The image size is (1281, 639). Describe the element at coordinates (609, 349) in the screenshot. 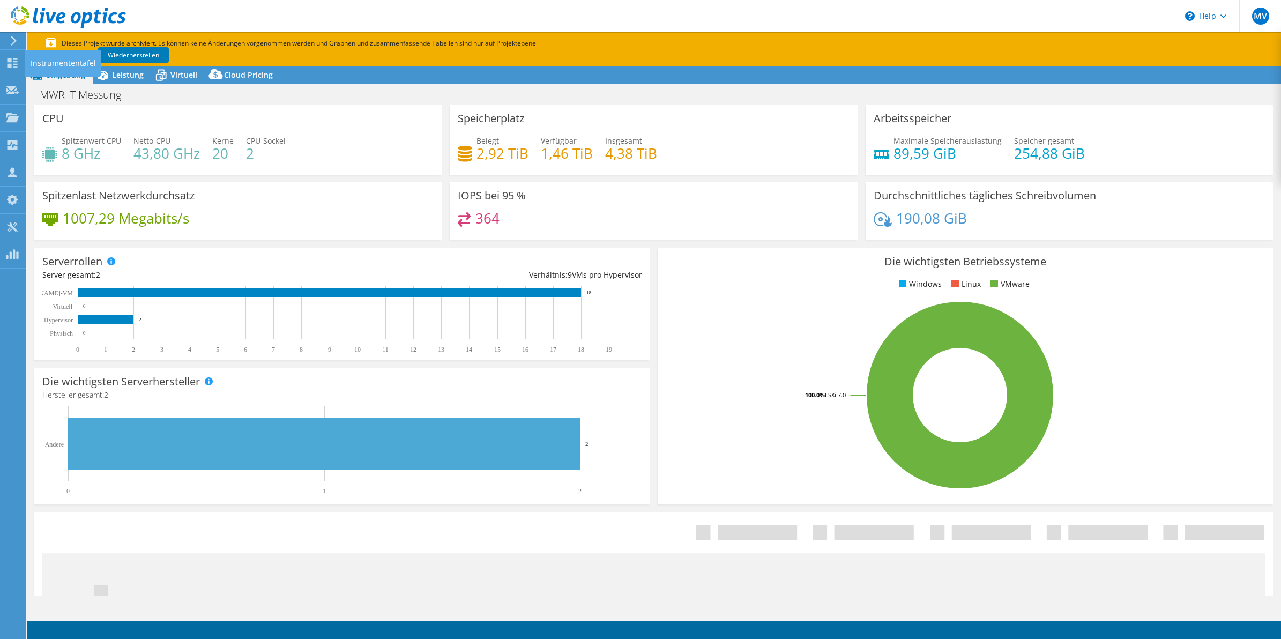

I see `text: 19` at that location.